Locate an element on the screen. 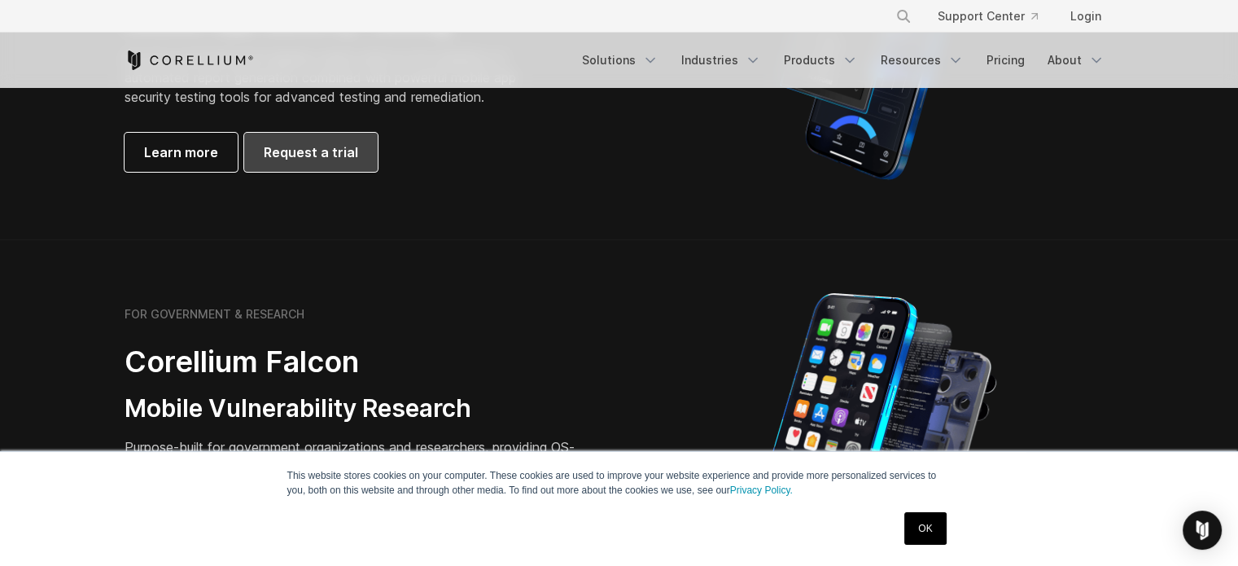 Image resolution: width=1238 pixels, height=566 pixels. a: Privacy Policy. is located at coordinates (761, 490).